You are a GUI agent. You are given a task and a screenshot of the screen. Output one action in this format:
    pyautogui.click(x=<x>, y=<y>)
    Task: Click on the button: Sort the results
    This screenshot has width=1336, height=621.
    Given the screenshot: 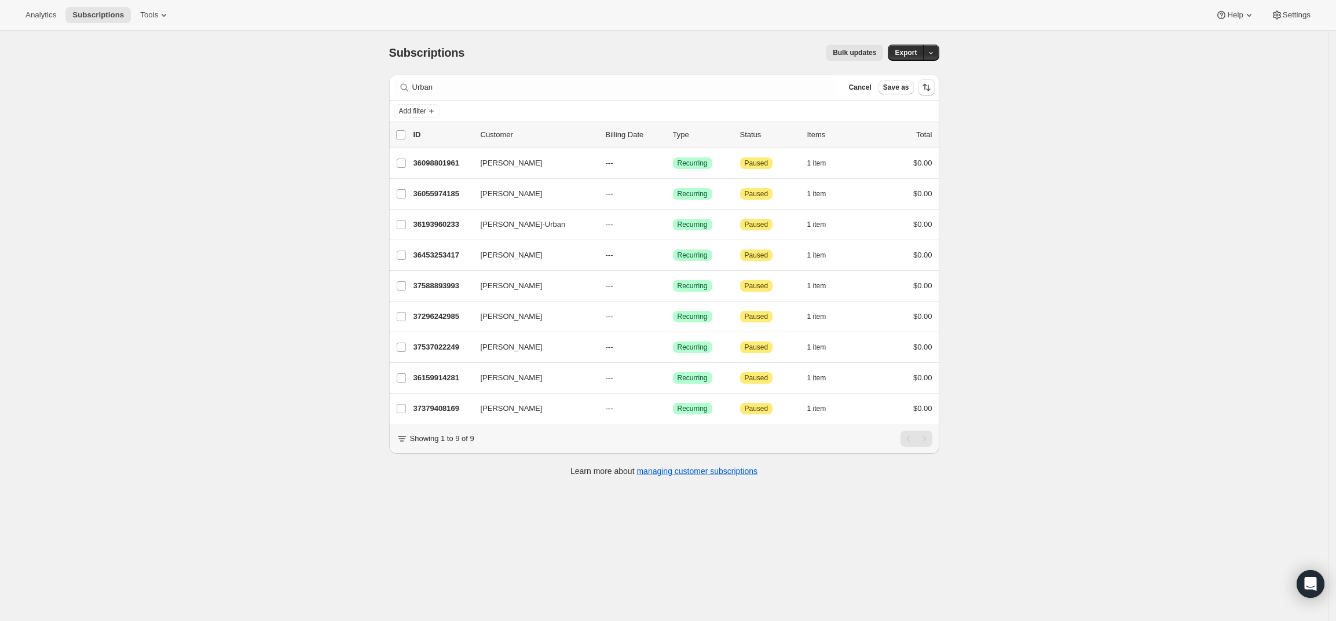 What is the action you would take?
    pyautogui.click(x=927, y=87)
    